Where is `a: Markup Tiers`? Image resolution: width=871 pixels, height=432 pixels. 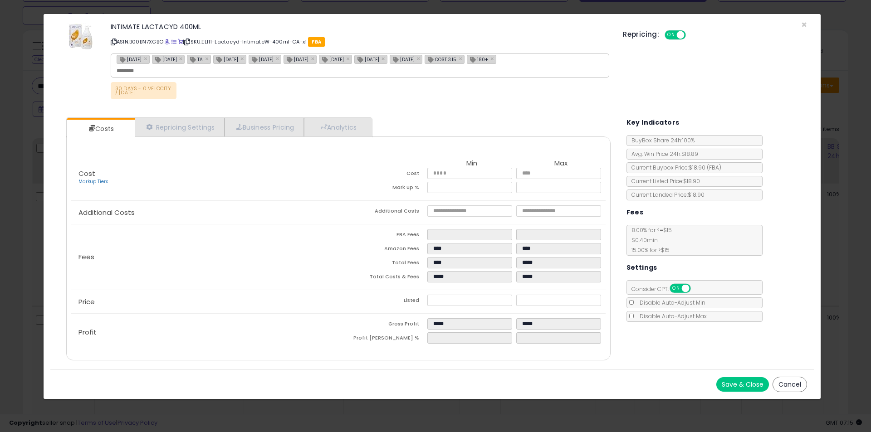 a: Markup Tiers is located at coordinates (93, 181).